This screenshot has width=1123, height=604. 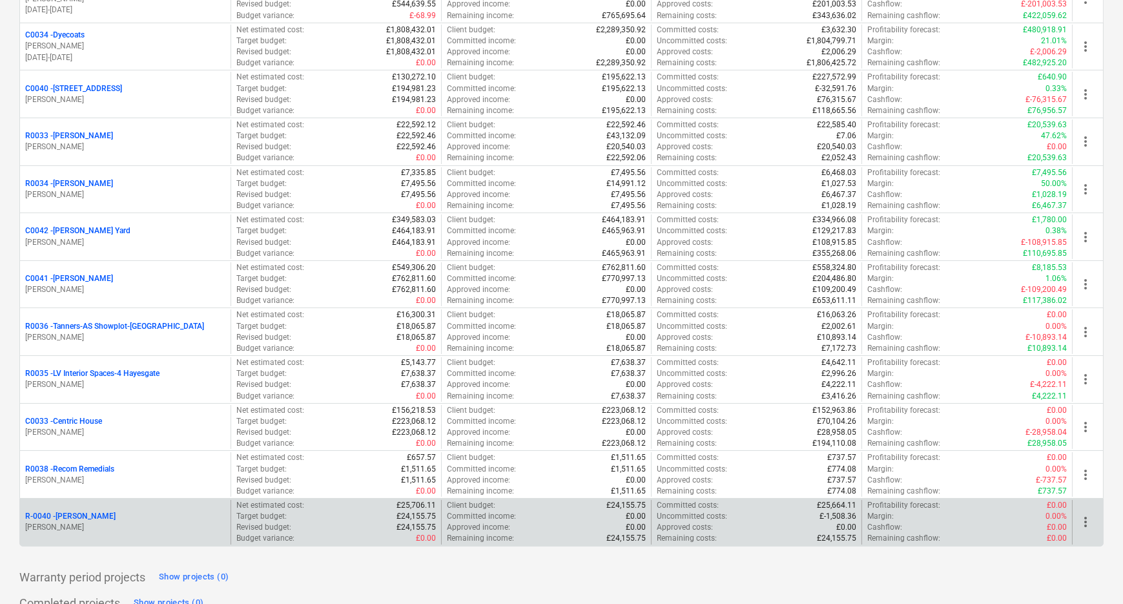 I want to click on p: £3,632.30, so click(x=839, y=30).